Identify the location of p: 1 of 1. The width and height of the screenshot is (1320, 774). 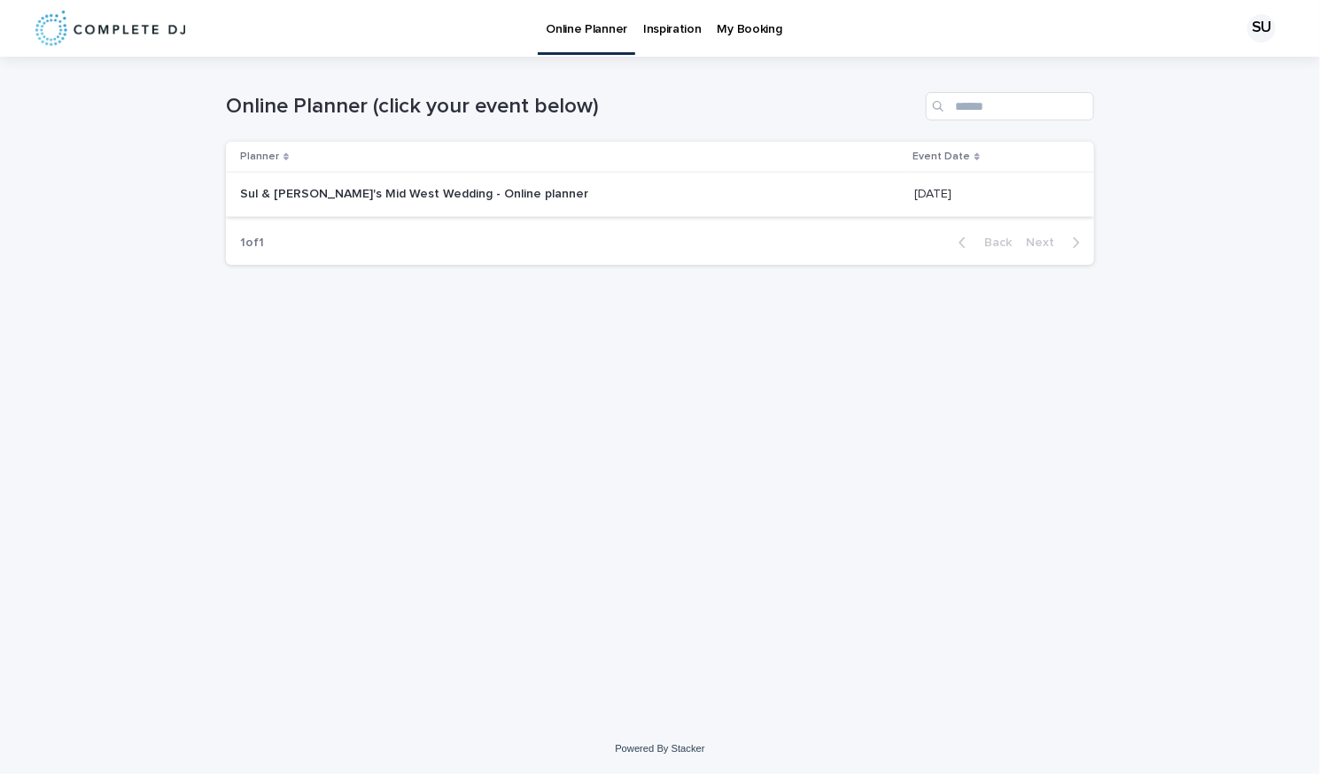
(252, 243).